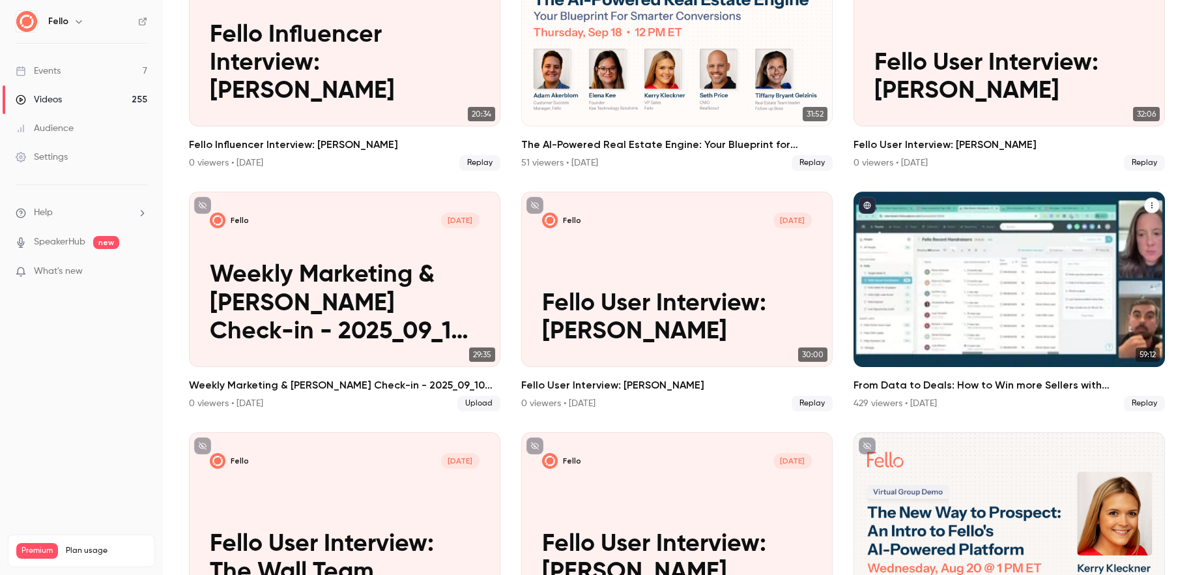 The width and height of the screenshot is (1191, 575). What do you see at coordinates (550, 220) in the screenshot?
I see `img: Fello User Interview: Shannon Biszantz` at bounding box center [550, 220].